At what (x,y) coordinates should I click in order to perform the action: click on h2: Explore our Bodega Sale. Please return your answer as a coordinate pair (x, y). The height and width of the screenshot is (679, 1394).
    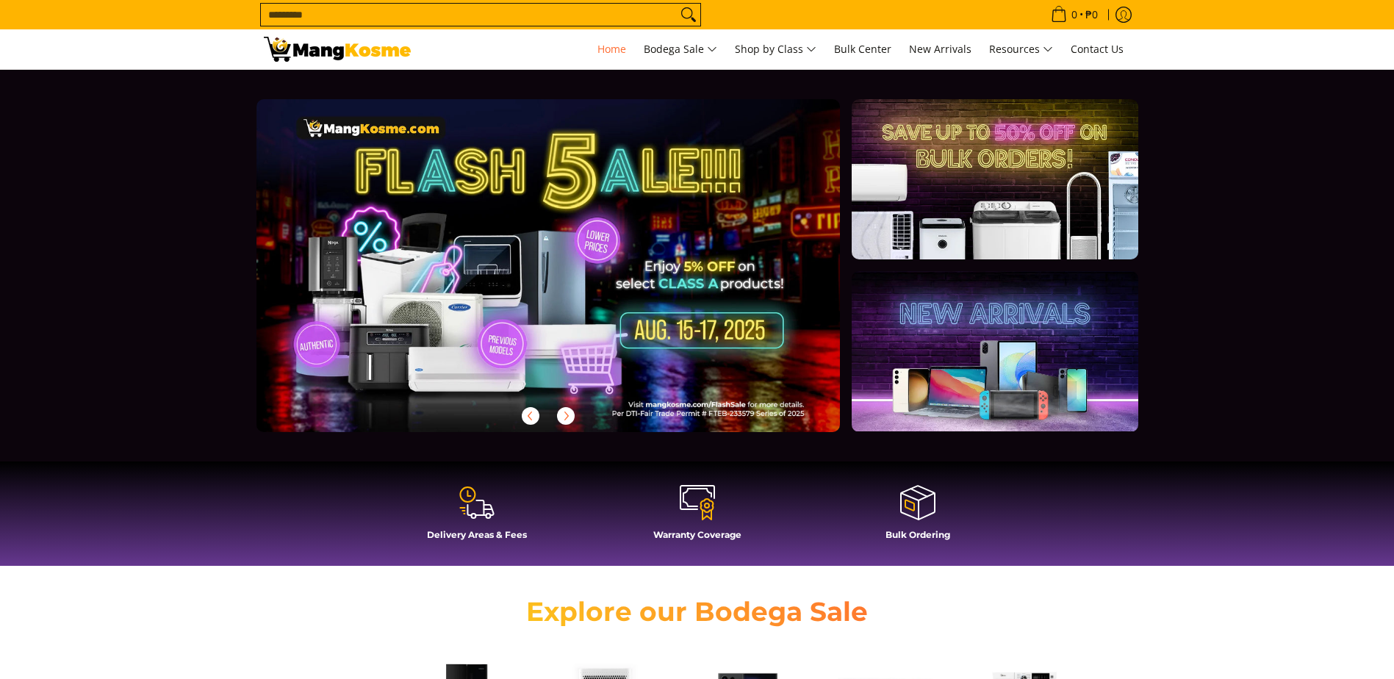
    Looking at the image, I should click on (698, 612).